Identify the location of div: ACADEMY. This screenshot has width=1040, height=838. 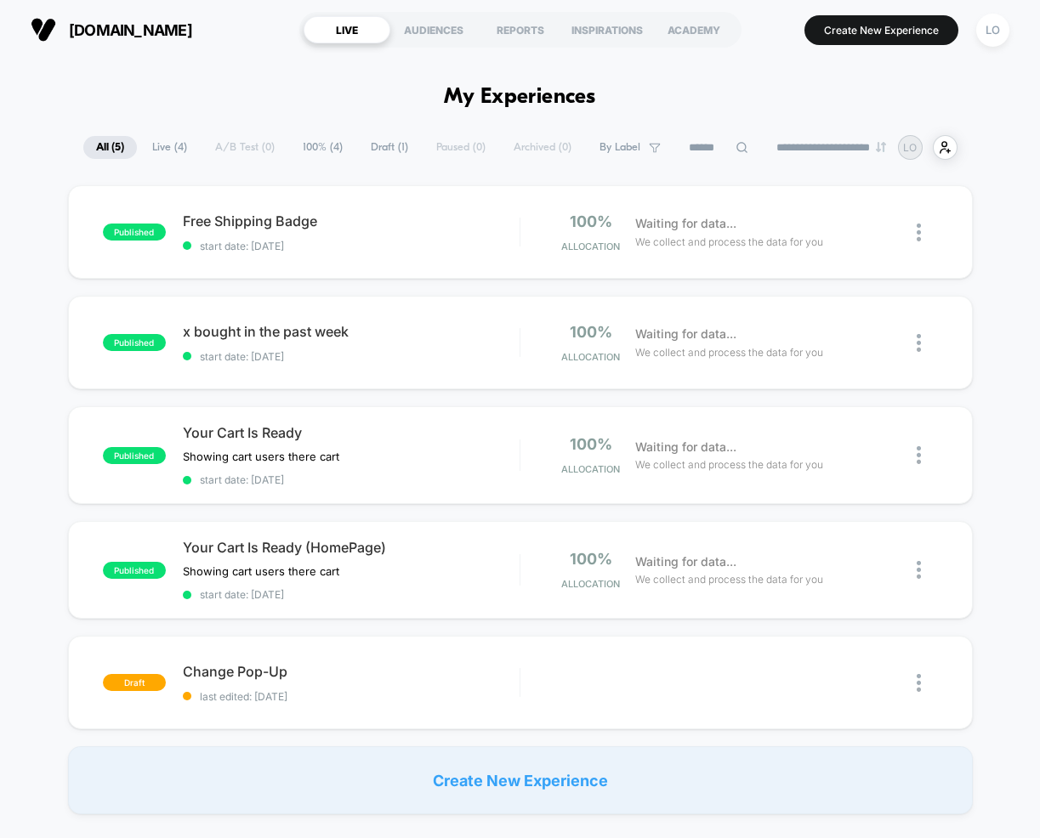
(694, 30).